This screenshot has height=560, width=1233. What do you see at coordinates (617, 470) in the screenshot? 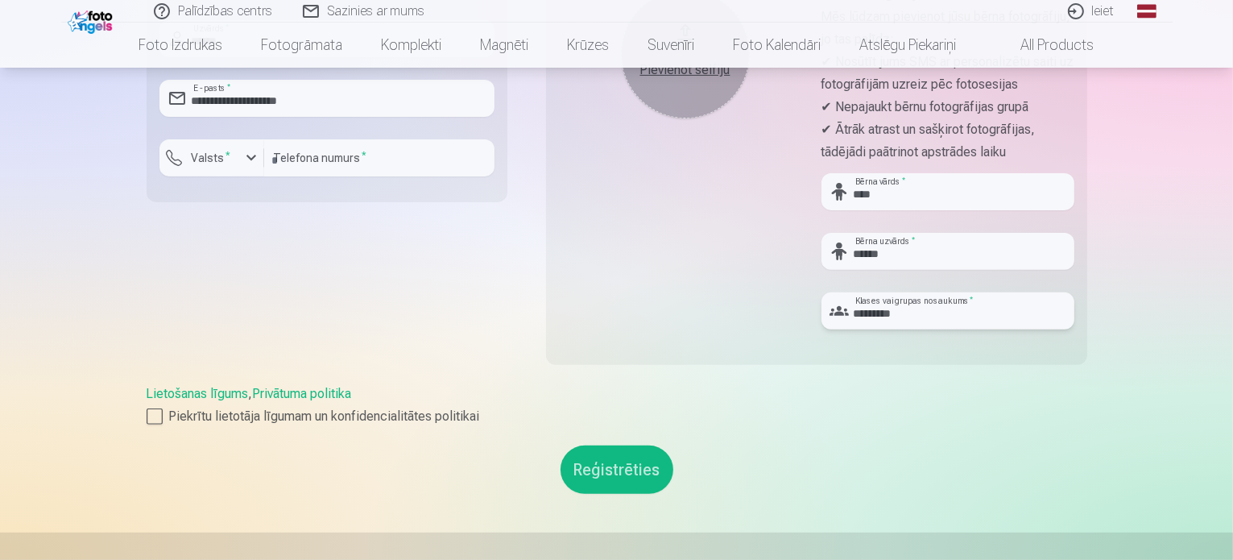
I see `button: Reģistrēties` at bounding box center [617, 470].